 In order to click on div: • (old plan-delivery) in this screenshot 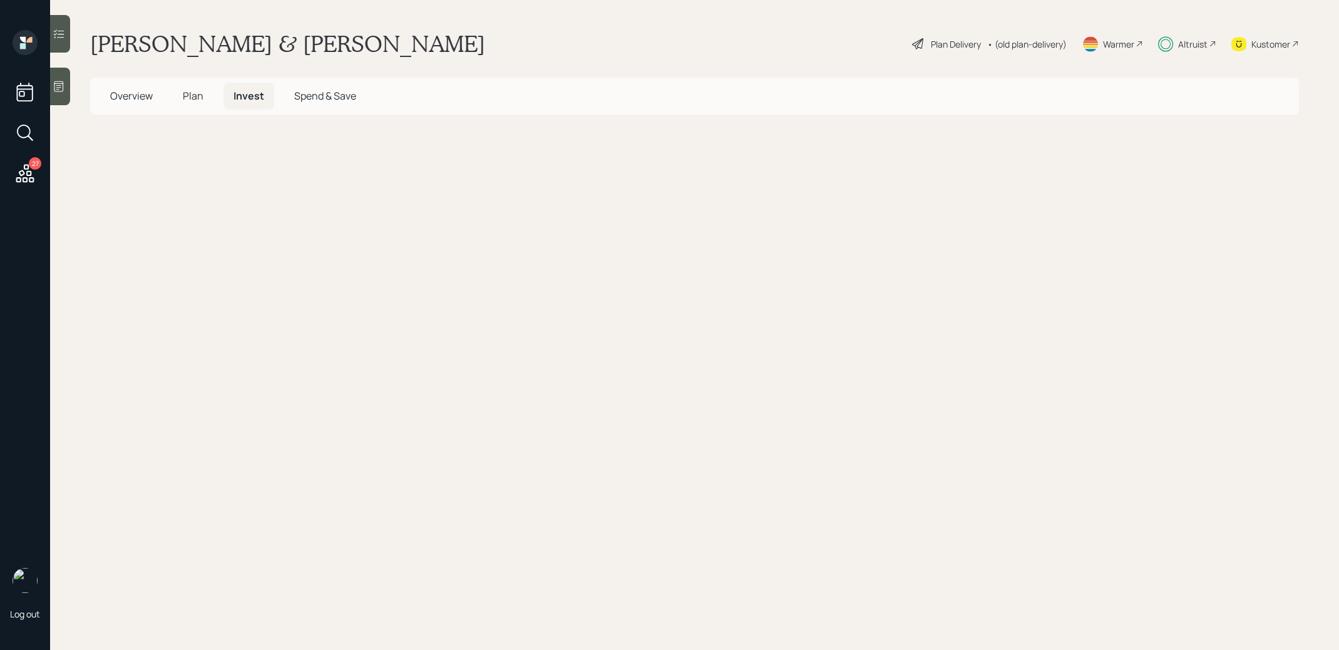, I will do `click(1026, 44)`.